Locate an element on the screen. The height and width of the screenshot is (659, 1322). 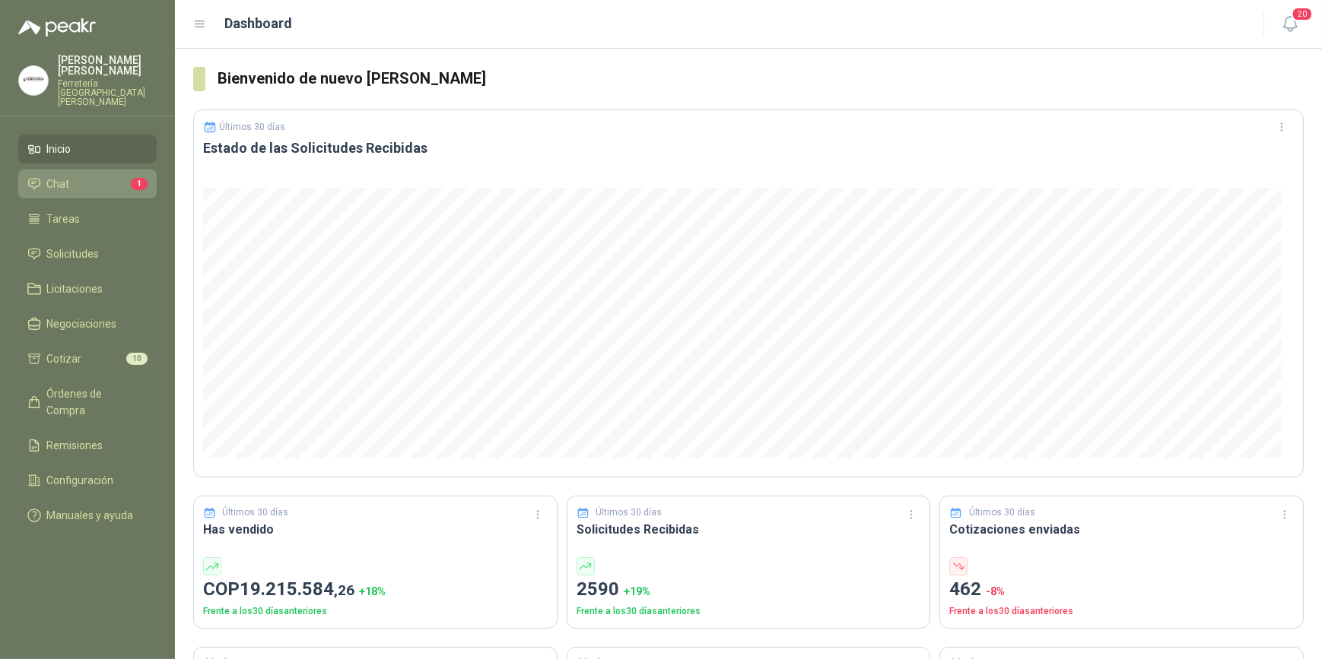
span: Tareas is located at coordinates (64, 219).